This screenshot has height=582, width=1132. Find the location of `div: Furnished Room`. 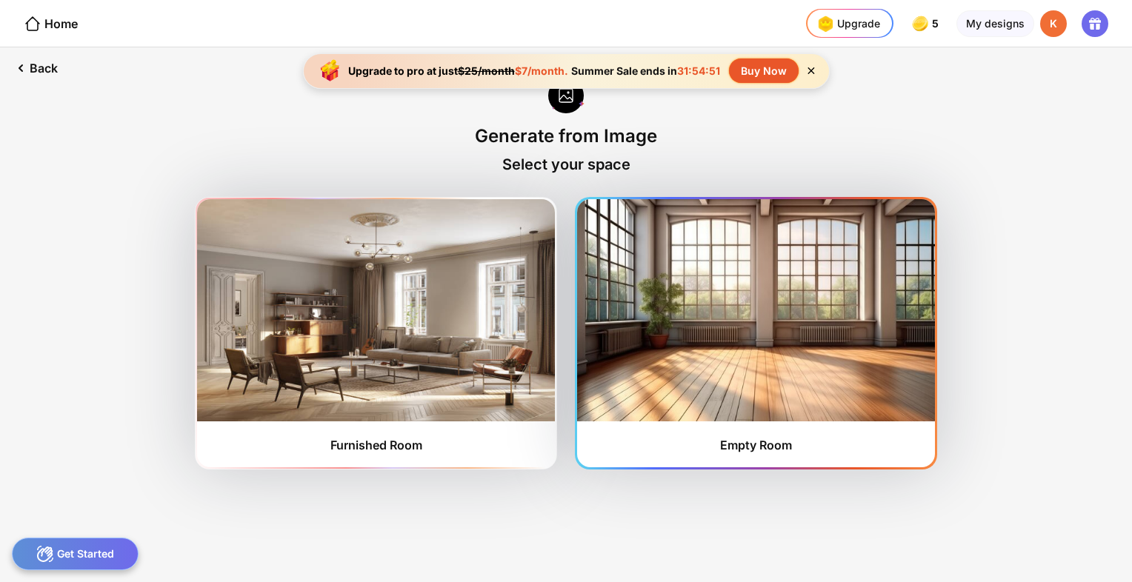

div: Furnished Room is located at coordinates (376, 445).